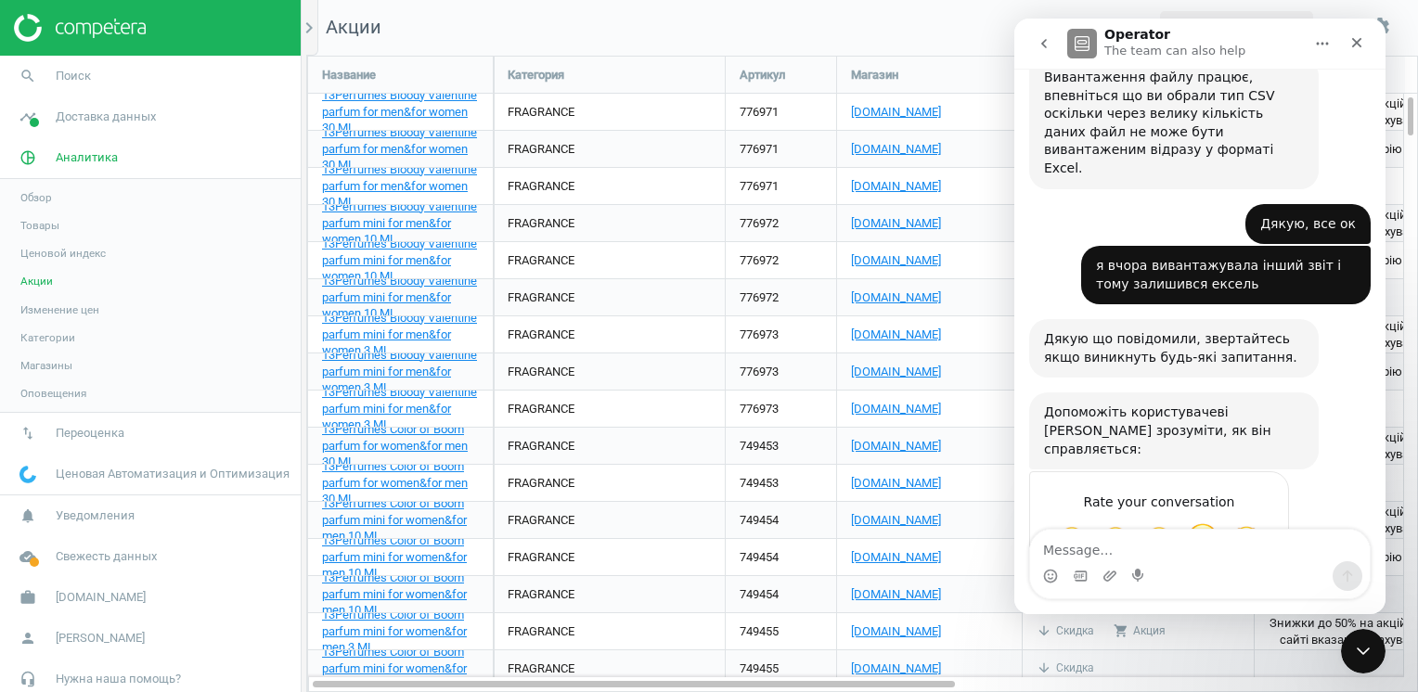 Image resolution: width=1418 pixels, height=692 pixels. I want to click on i: chevron_right, so click(309, 28).